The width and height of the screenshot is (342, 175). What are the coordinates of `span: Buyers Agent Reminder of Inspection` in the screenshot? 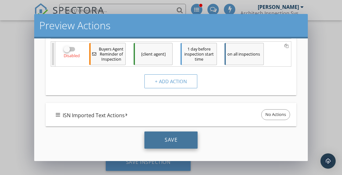 It's located at (111, 54).